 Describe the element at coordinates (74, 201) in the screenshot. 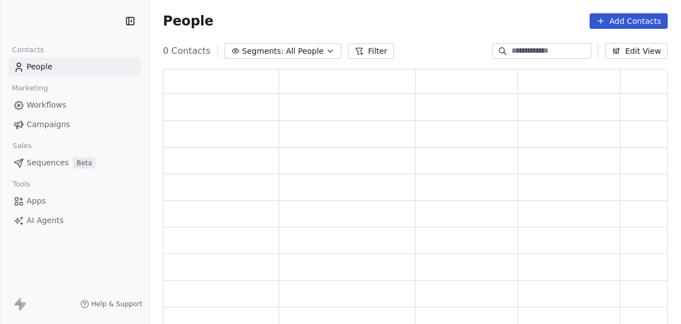

I see `a: Apps` at that location.